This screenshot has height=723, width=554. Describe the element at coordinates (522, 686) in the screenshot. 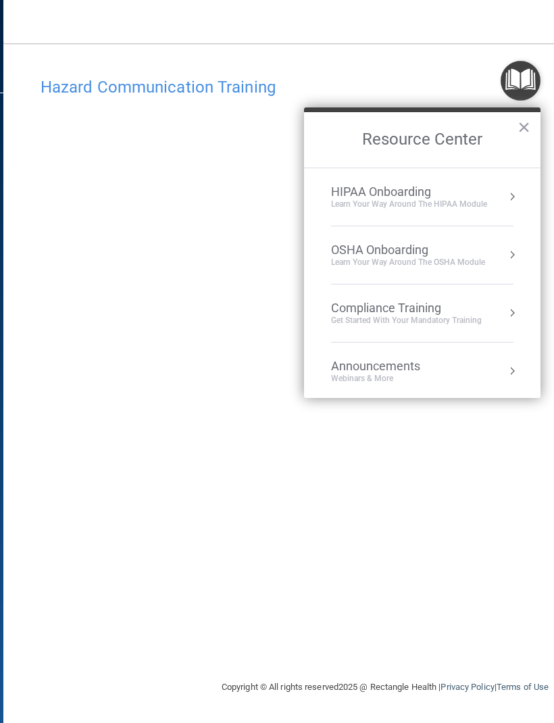

I see `a: Terms of Use` at that location.